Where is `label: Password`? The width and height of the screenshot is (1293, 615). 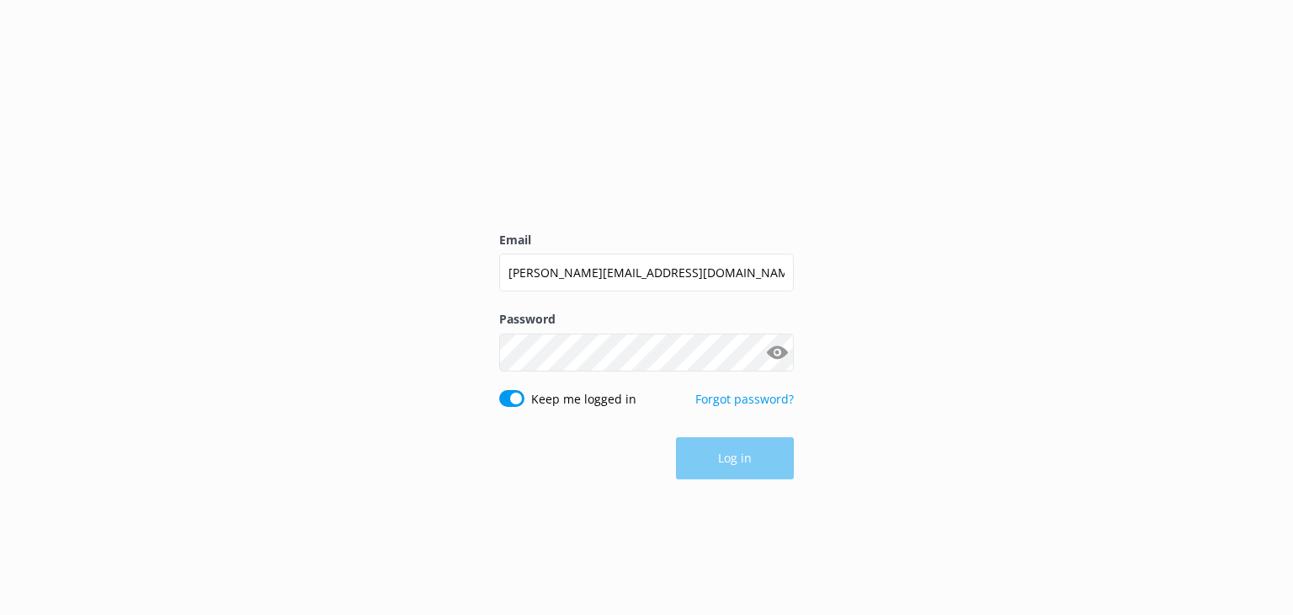
label: Password is located at coordinates (647, 319).